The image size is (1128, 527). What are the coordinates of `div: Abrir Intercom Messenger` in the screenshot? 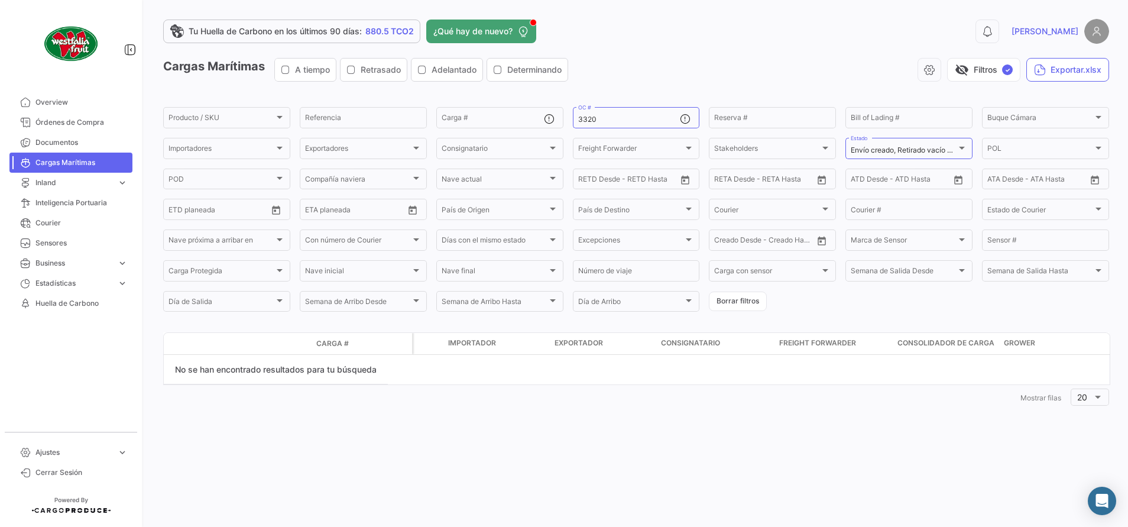 It's located at (1102, 501).